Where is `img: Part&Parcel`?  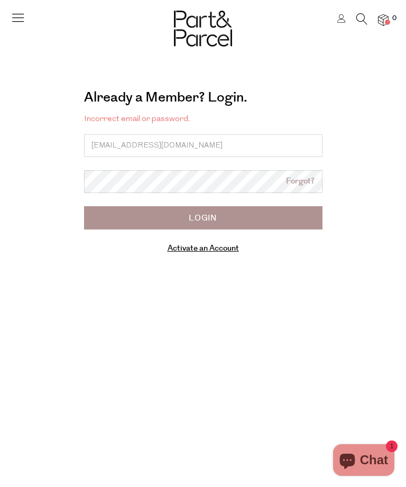 img: Part&Parcel is located at coordinates (203, 29).